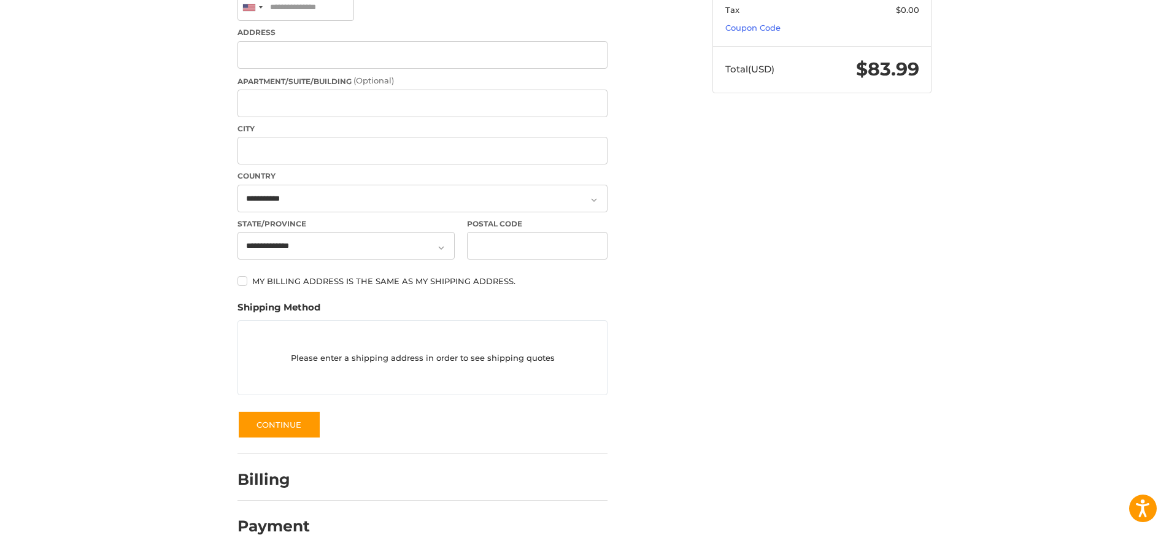 This screenshot has height=559, width=1169. What do you see at coordinates (279, 425) in the screenshot?
I see `button: Continue` at bounding box center [279, 425].